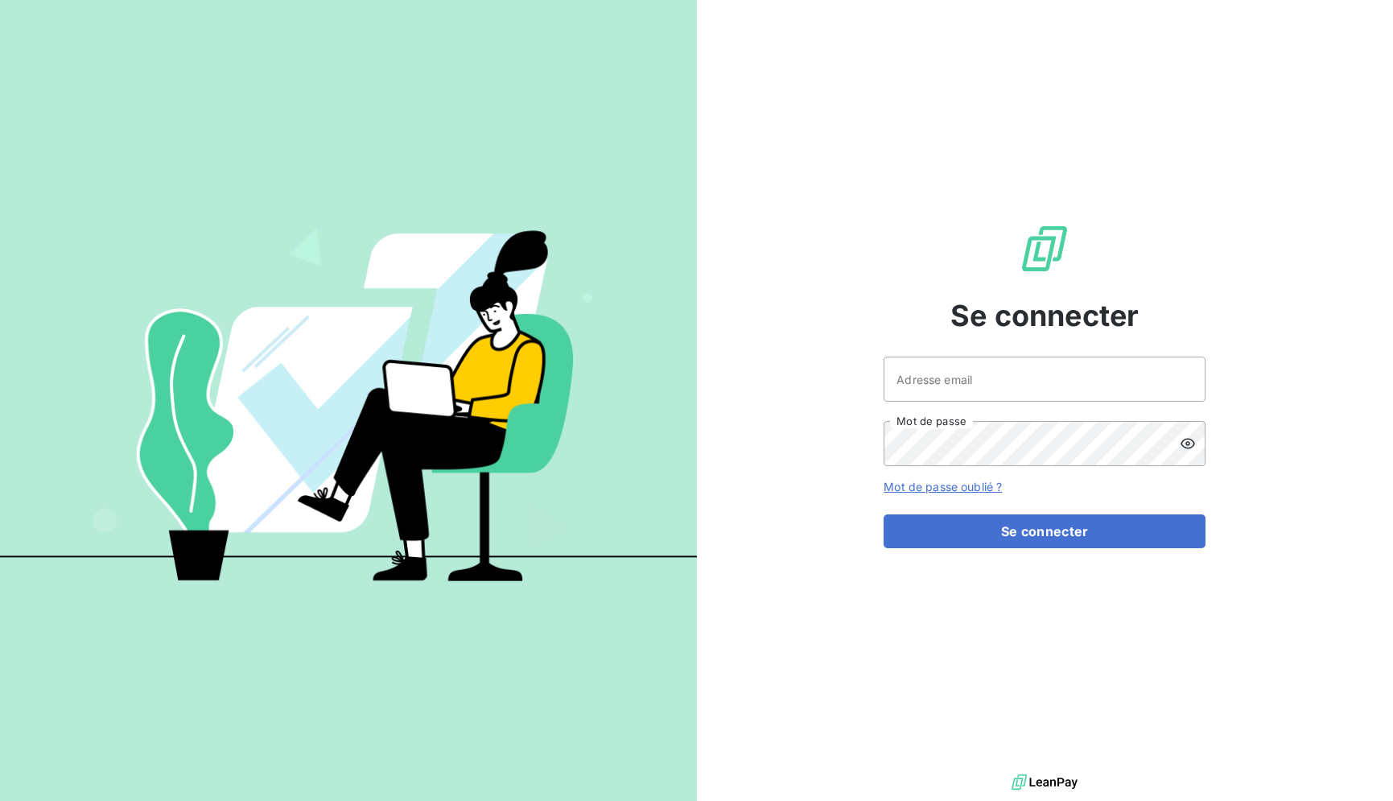 The image size is (1393, 801). I want to click on input: placeholder, so click(1044, 379).